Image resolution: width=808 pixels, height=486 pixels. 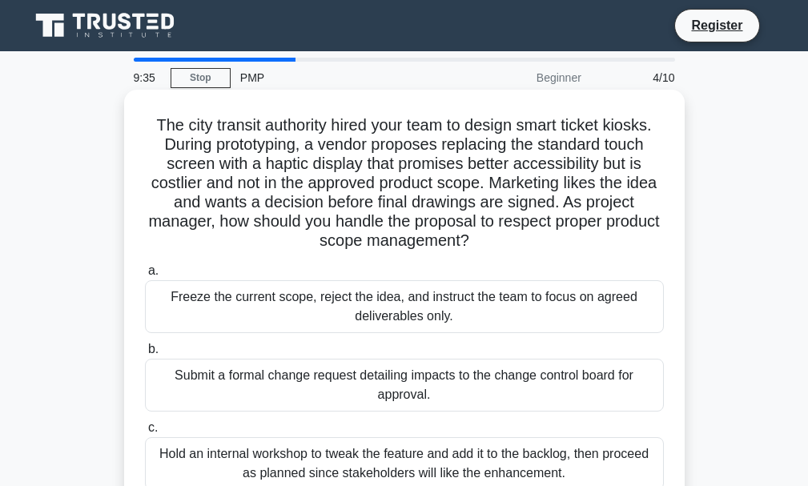 What do you see at coordinates (340, 78) in the screenshot?
I see `div: PMP` at bounding box center [340, 78].